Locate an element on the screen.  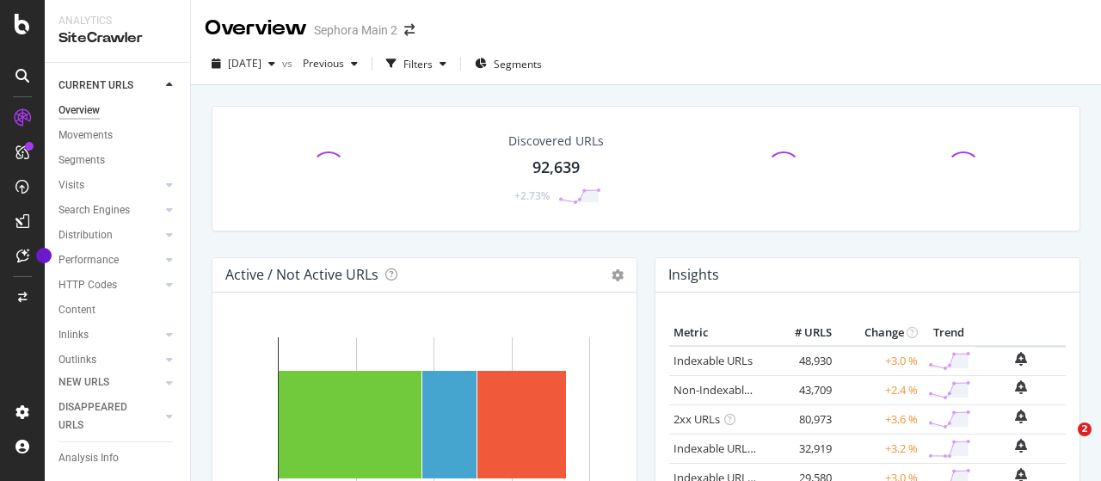
div: Performance is located at coordinates (89, 260).